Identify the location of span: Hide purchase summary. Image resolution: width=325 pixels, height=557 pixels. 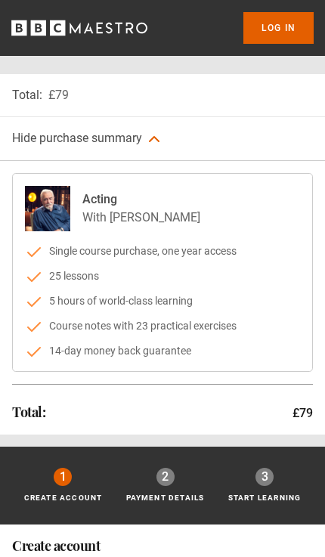
(77, 138).